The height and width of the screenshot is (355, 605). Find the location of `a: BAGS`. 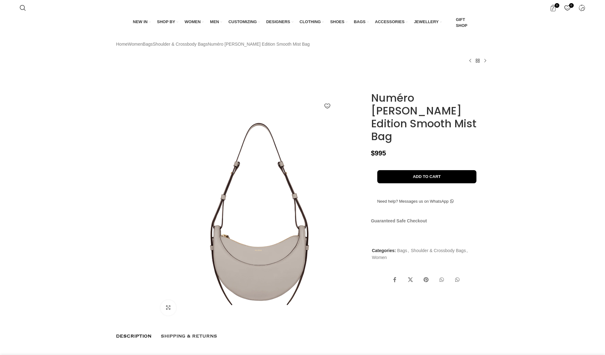

a: BAGS is located at coordinates (361, 22).